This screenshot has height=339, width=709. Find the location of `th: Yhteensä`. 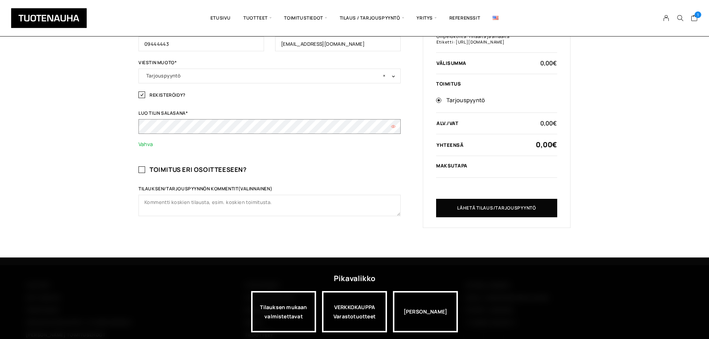

th: Yhteensä is located at coordinates (486, 145).